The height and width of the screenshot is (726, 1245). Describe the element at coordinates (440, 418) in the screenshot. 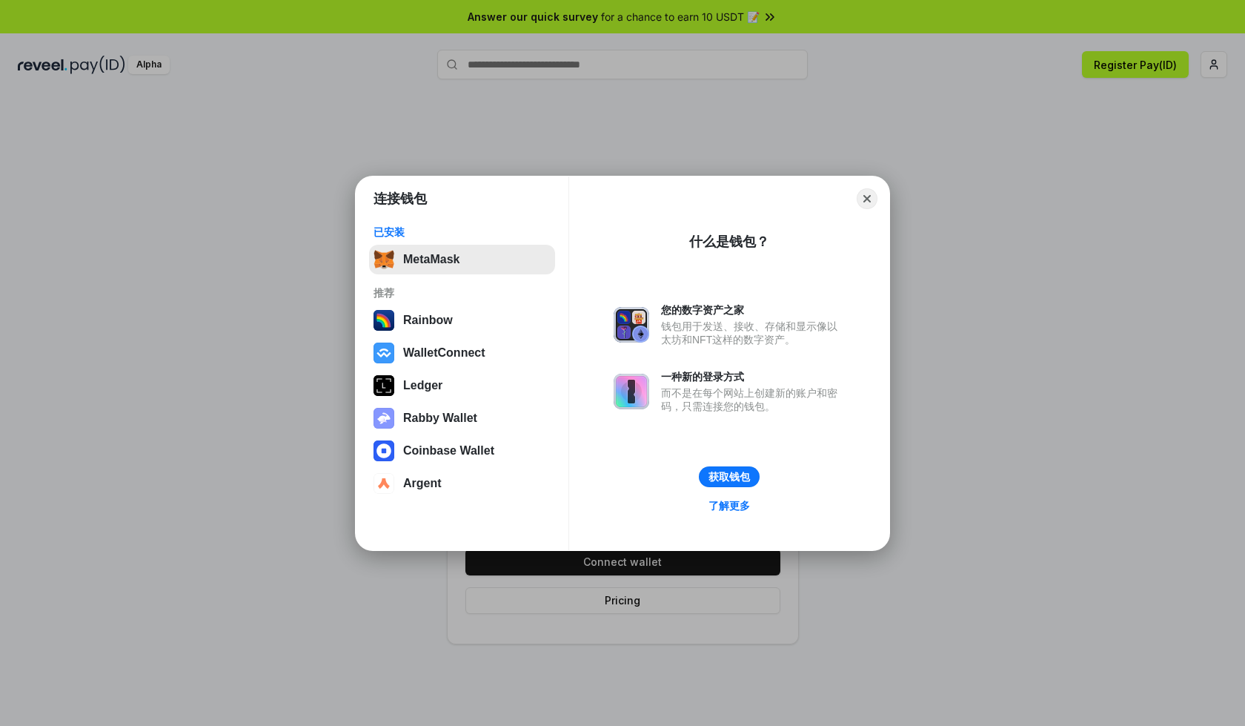

I see `div: Rabby Wallet` at that location.